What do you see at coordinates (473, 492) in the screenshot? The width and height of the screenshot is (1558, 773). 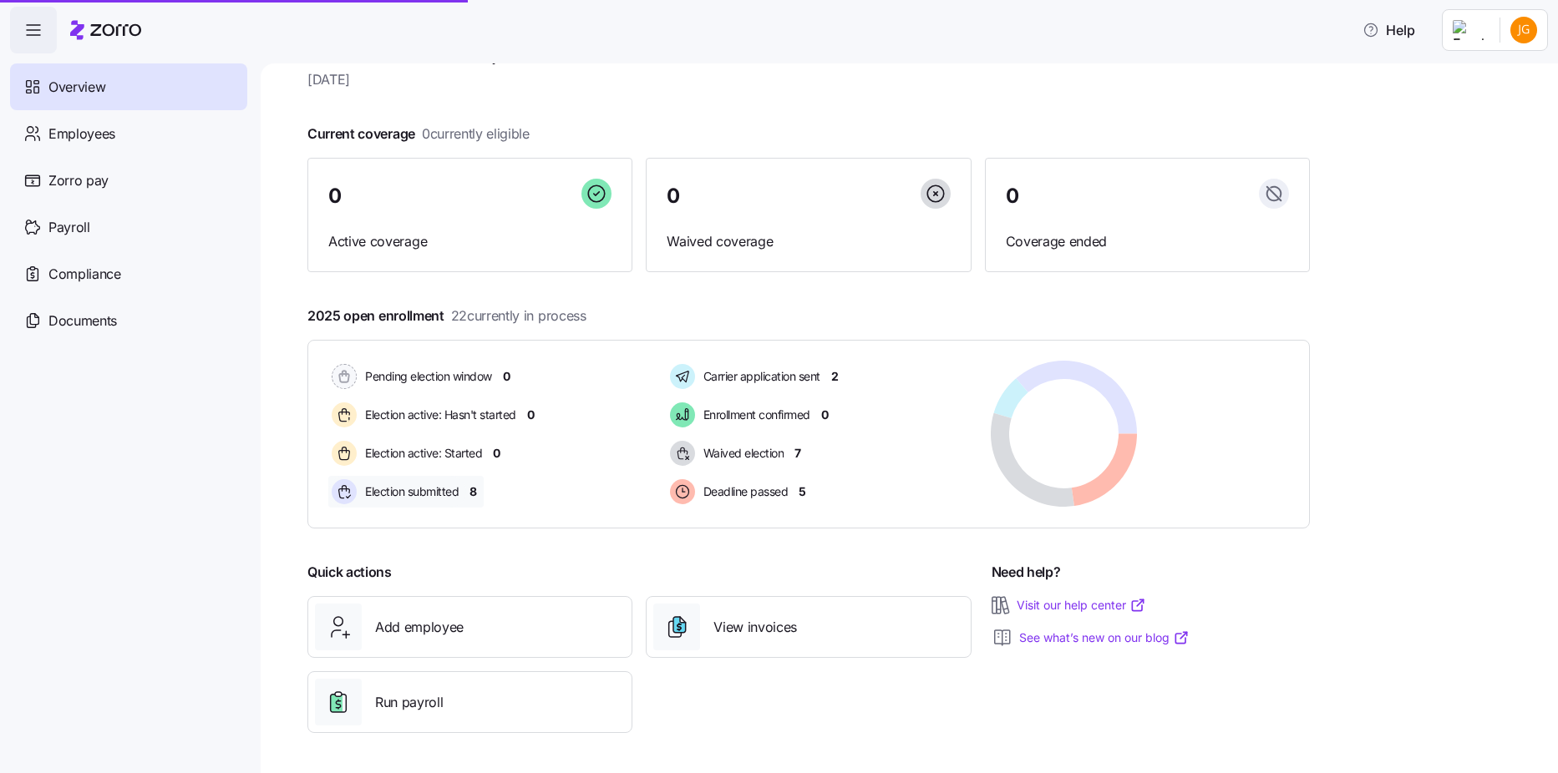 I see `span: 8` at bounding box center [473, 492].